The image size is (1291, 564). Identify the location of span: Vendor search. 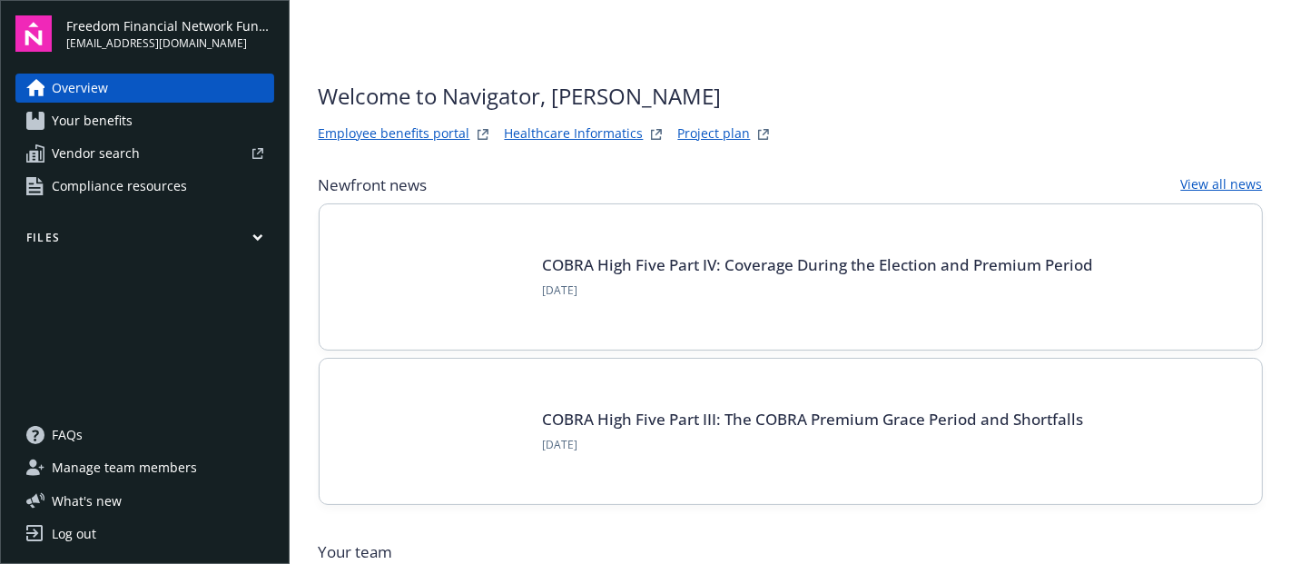
(95, 153).